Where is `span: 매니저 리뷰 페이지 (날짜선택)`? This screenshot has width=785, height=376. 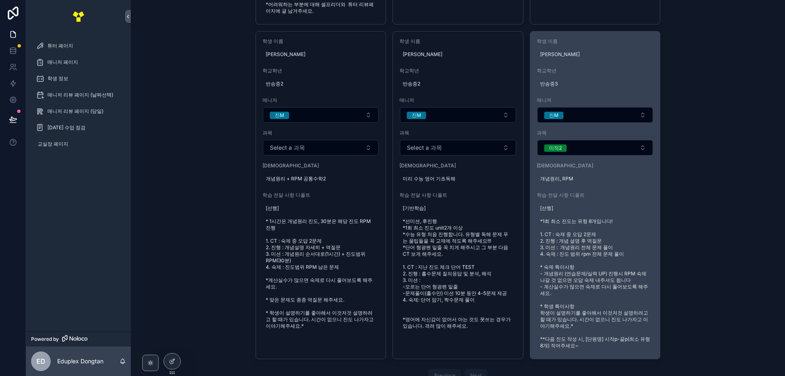
span: 매니저 리뷰 페이지 (날짜선택) is located at coordinates (80, 95).